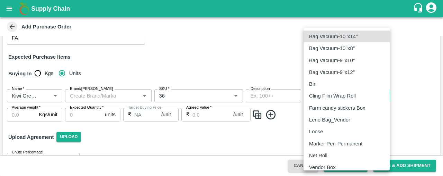 Image resolution: width=443 pixels, height=176 pixels. What do you see at coordinates (313, 84) in the screenshot?
I see `p: Bin` at bounding box center [313, 84].